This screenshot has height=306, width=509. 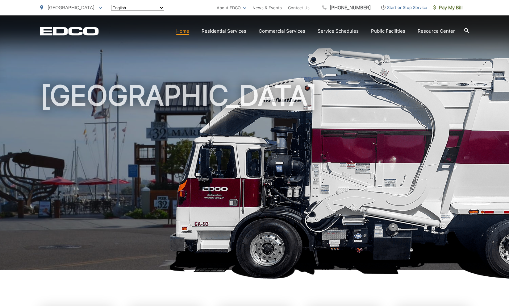 What do you see at coordinates (183, 31) in the screenshot?
I see `a: Home` at bounding box center [183, 31].